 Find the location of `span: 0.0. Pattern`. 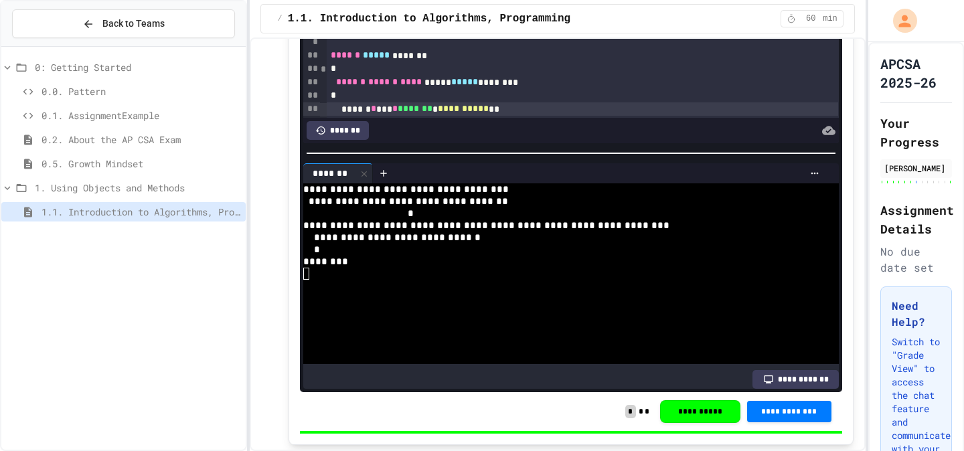

span: 0.0. Pattern is located at coordinates (141, 91).